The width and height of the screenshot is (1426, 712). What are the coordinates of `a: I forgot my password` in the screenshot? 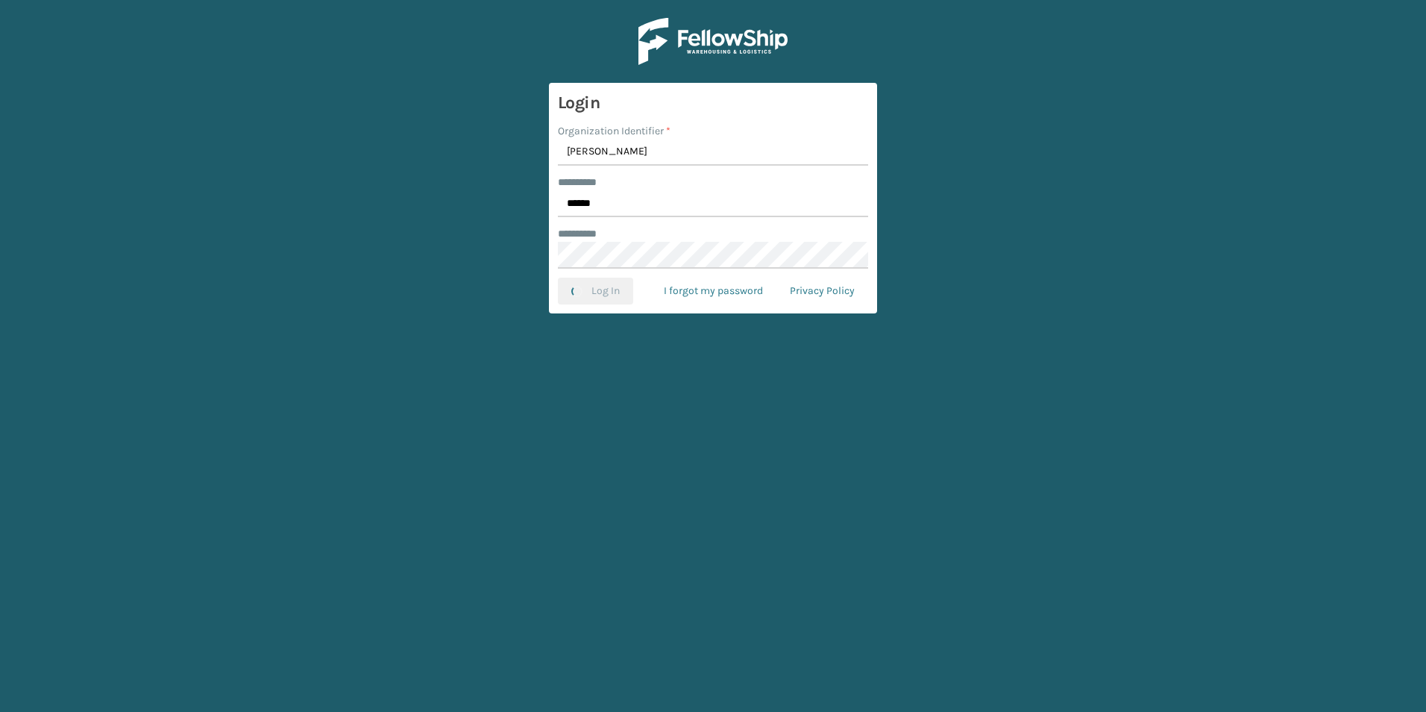 It's located at (713, 291).